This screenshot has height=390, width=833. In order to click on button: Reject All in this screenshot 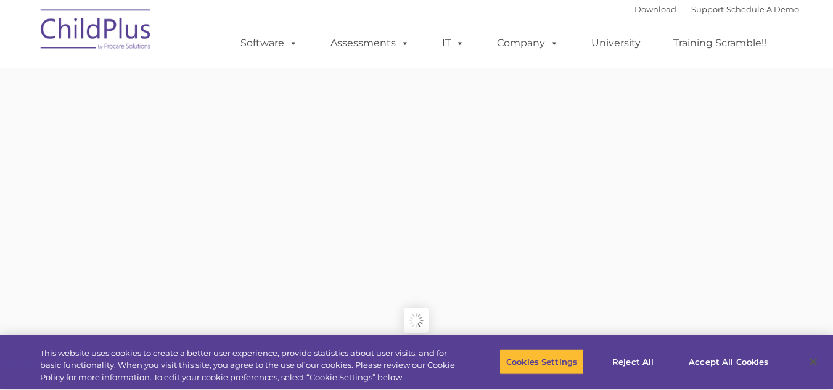, I will do `click(632, 362)`.